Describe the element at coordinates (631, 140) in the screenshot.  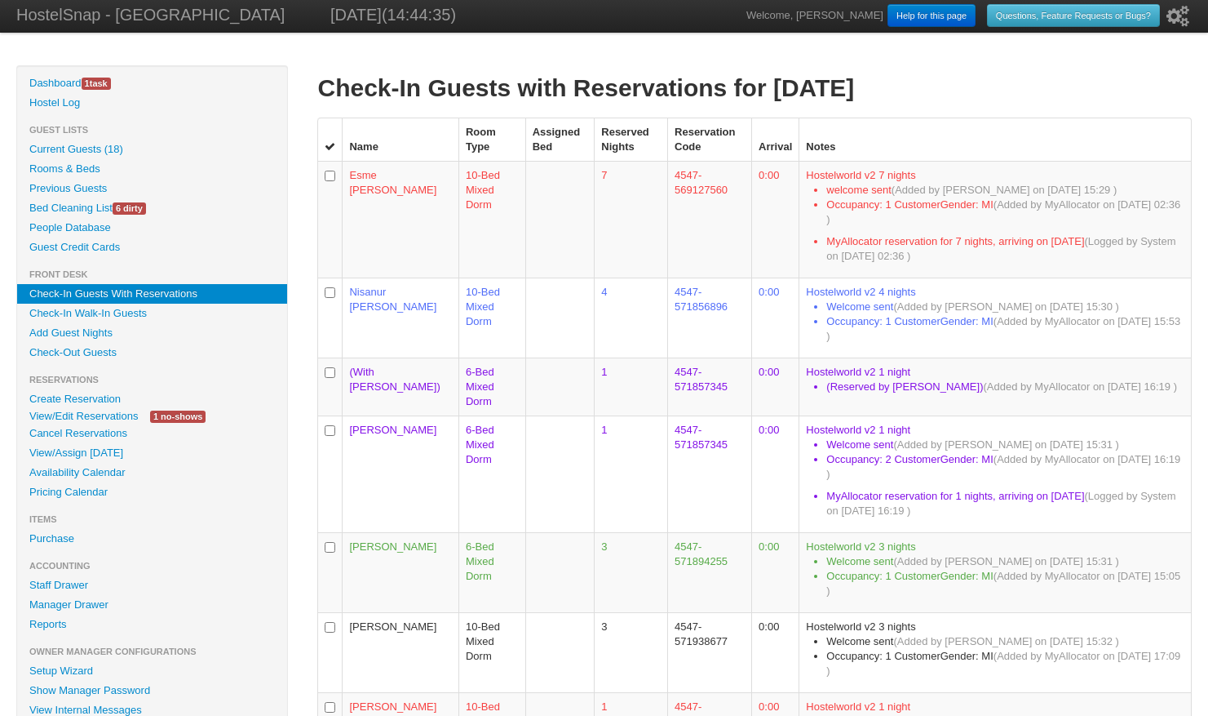
I see `th: Reserved Nights` at that location.